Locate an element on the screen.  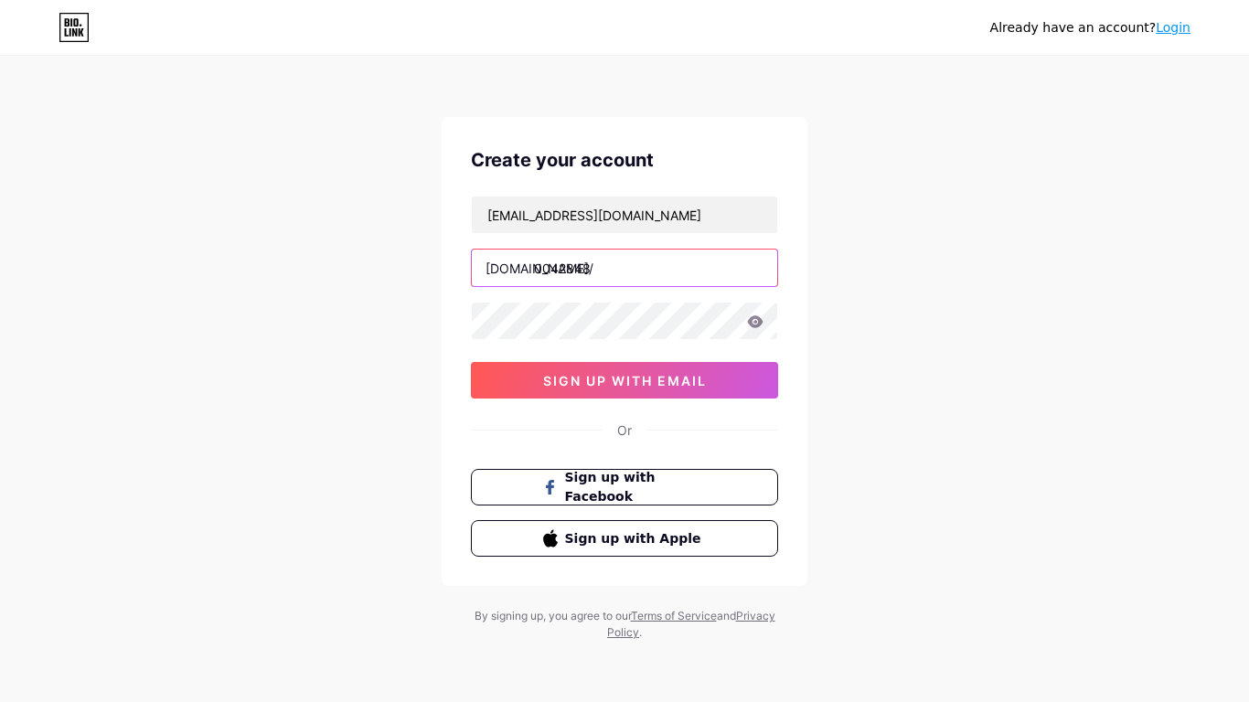
a: Sign up with Apple is located at coordinates (624, 539).